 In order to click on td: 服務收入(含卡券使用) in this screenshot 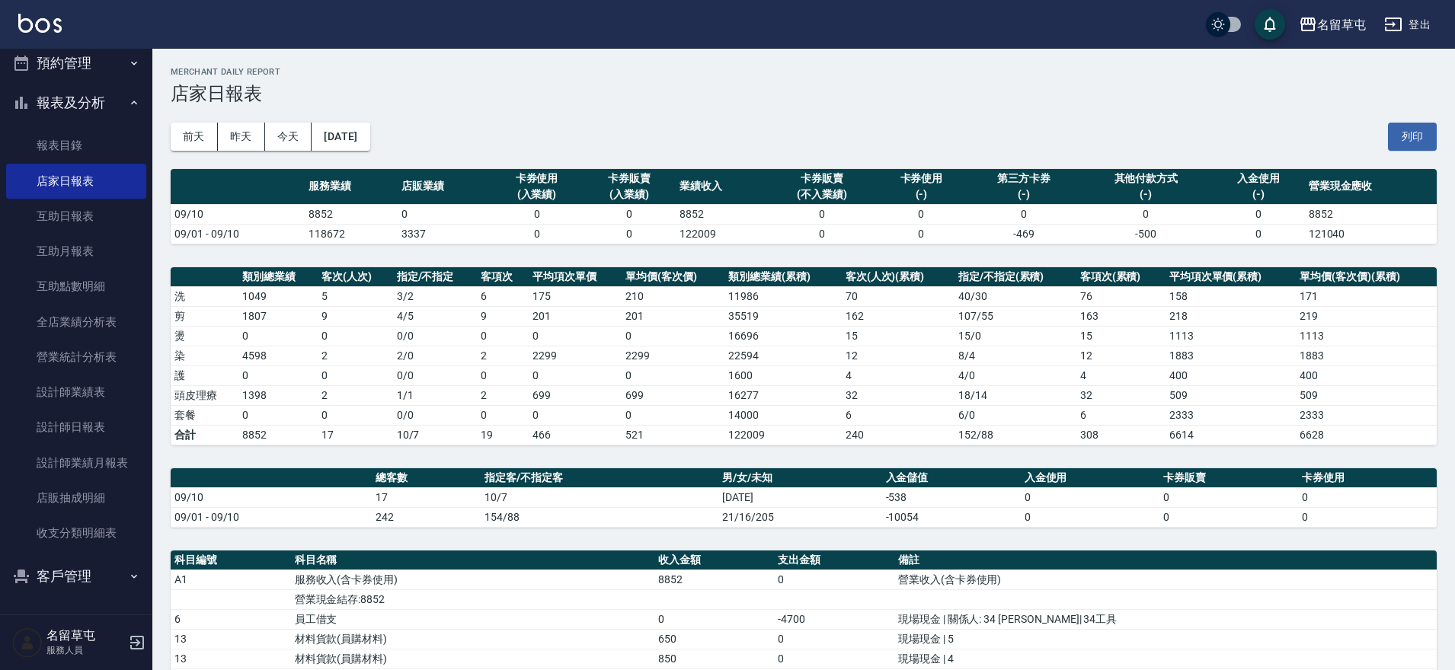, I will do `click(472, 580)`.